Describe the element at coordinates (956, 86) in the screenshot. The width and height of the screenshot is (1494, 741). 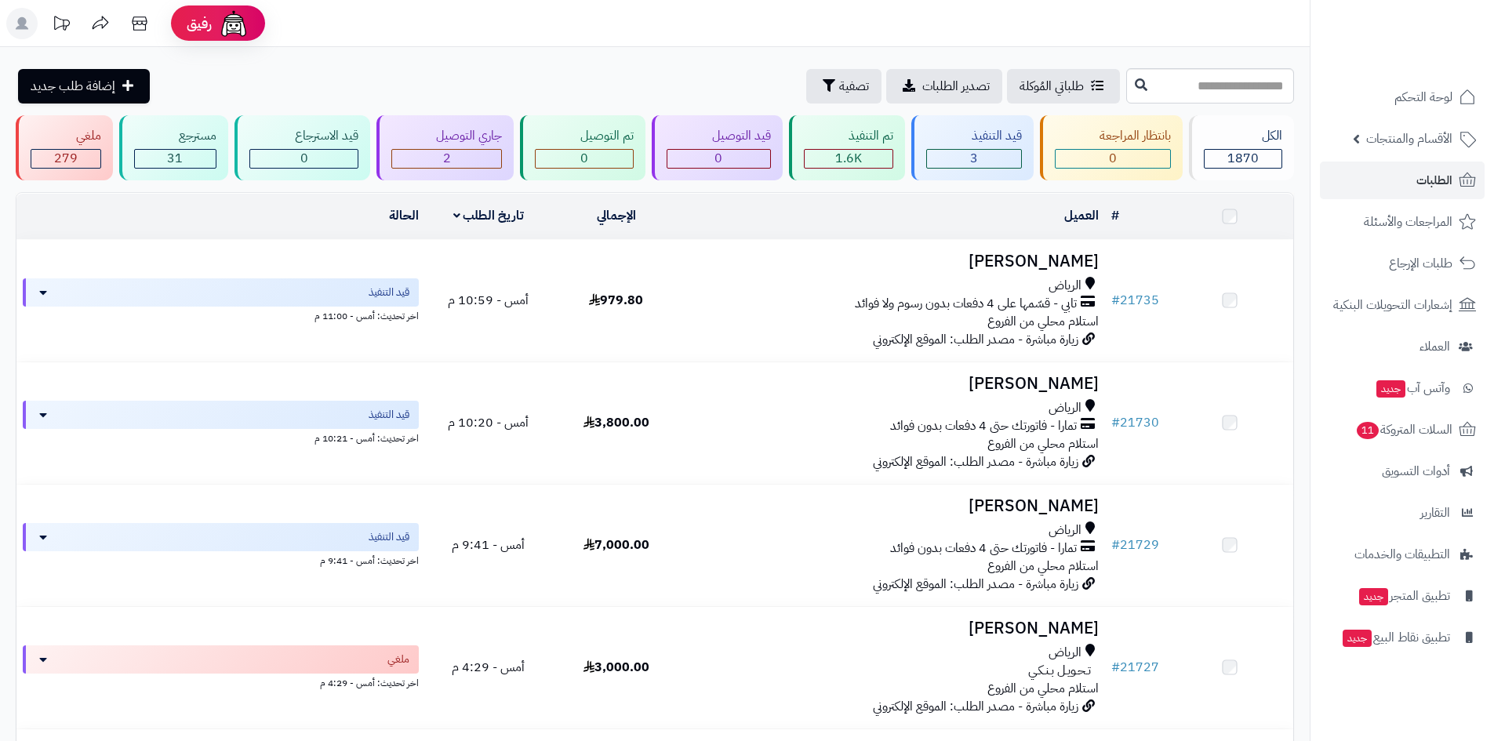
I see `span: تصدير الطلبات` at that location.